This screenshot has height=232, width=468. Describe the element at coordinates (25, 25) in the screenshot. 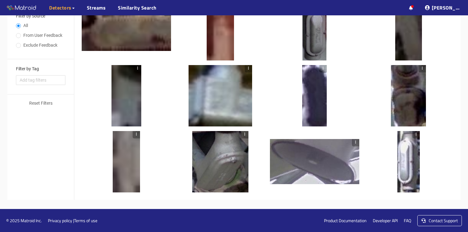

I see `span: All` at that location.